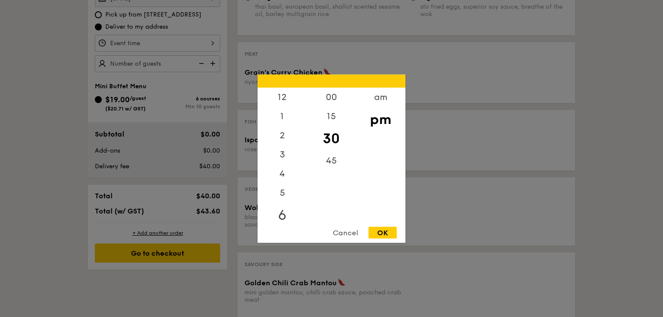  I want to click on div: 5, so click(282, 193).